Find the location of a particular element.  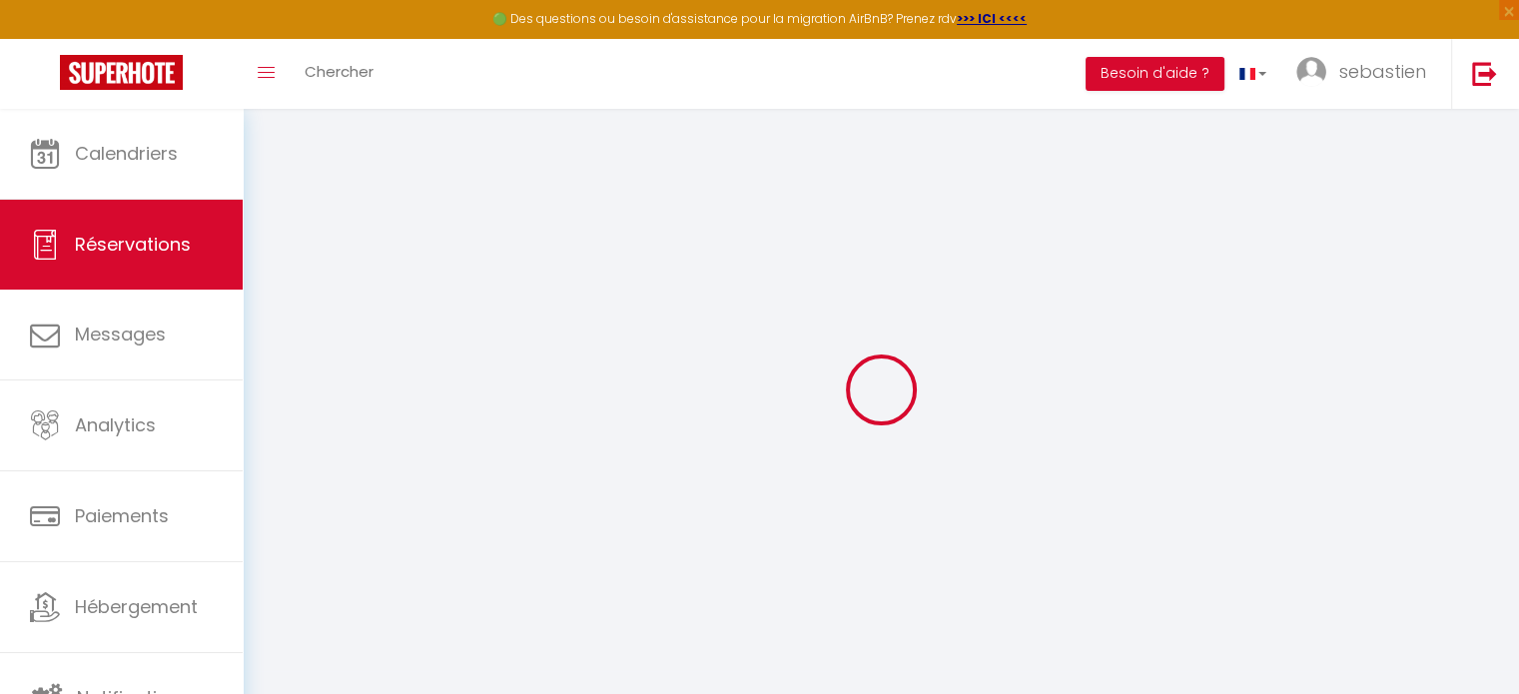

button: Besoin d'aide ? is located at coordinates (1155, 74).